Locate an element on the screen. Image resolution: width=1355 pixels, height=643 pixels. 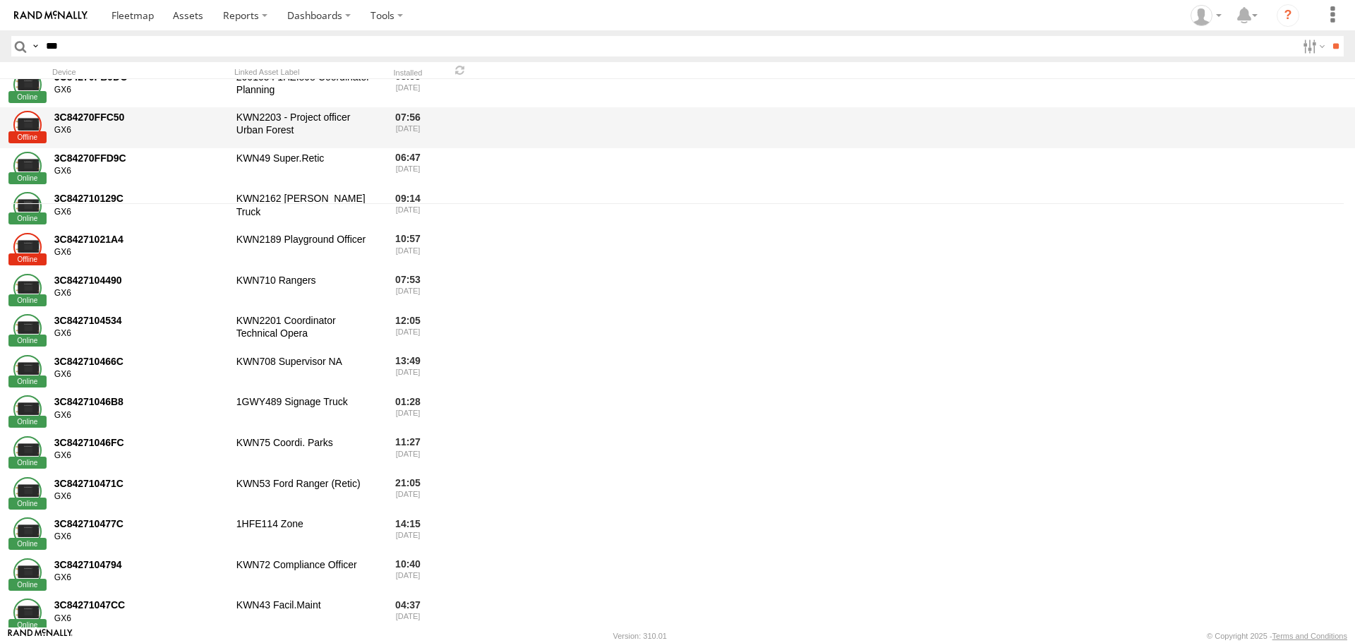
div: 3C842710129C is located at coordinates (140, 198).